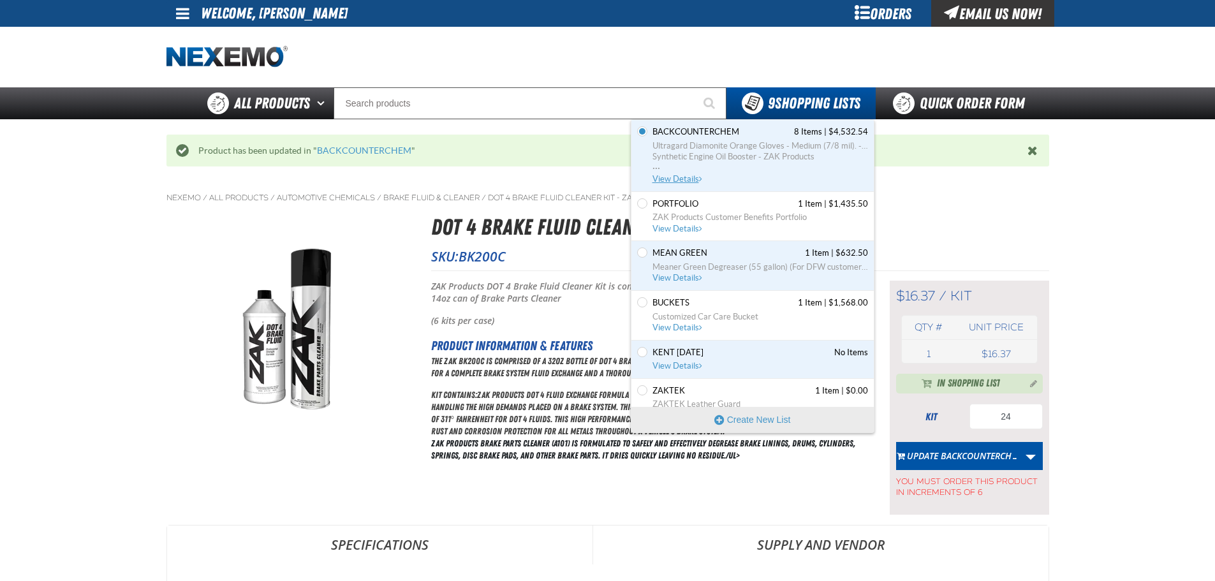 The image size is (1215, 581). What do you see at coordinates (995, 327) in the screenshot?
I see `th: Unit price` at bounding box center [995, 327].